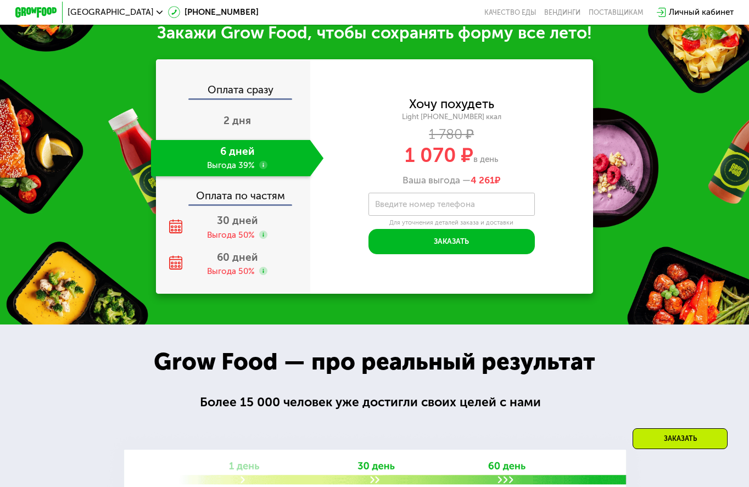 This screenshot has height=487, width=749. I want to click on div: Личный кабинет, so click(701, 12).